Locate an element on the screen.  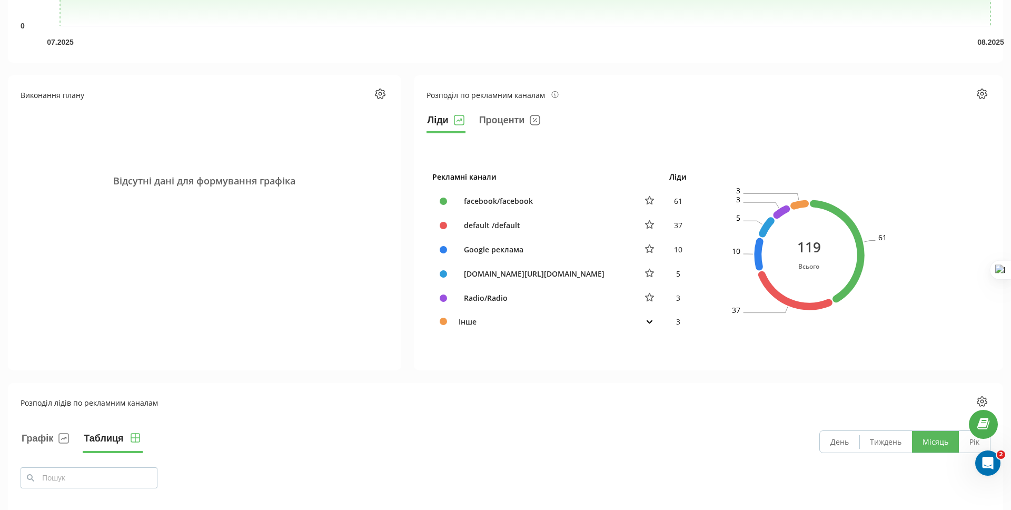
div: Розподіл лідів по рекламним каналам is located at coordinates (89, 402).